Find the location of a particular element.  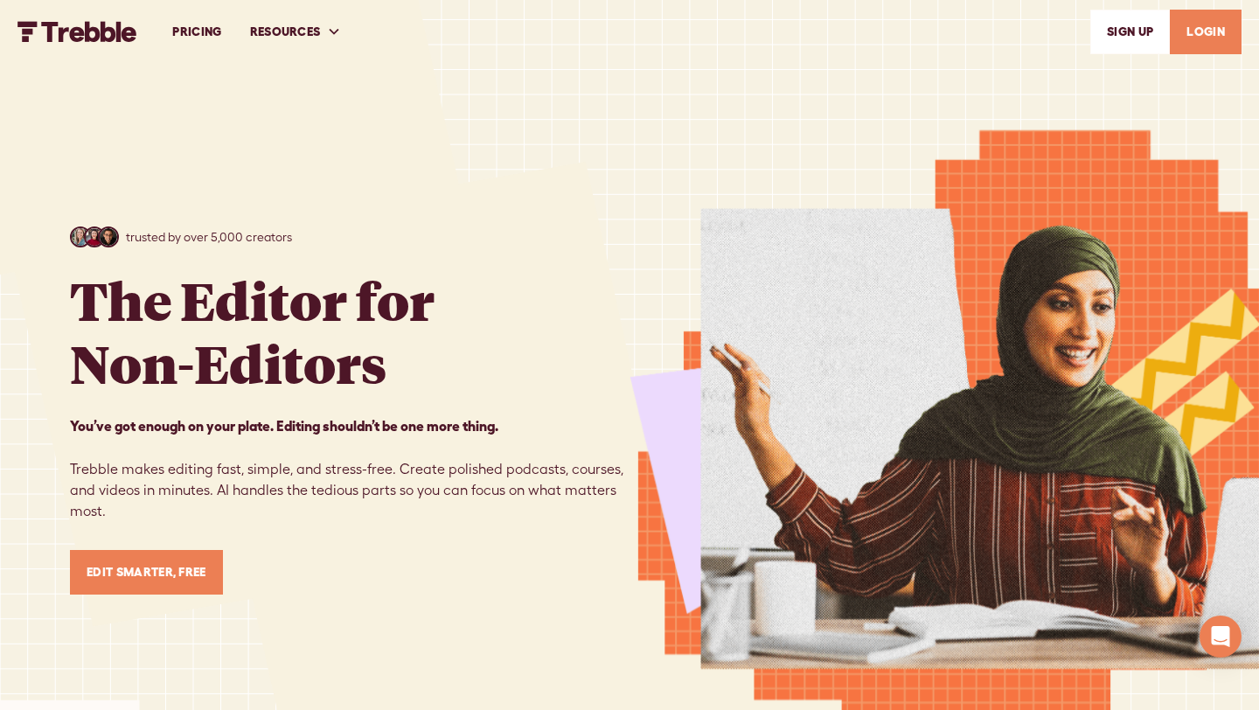

a: home is located at coordinates (77, 31).